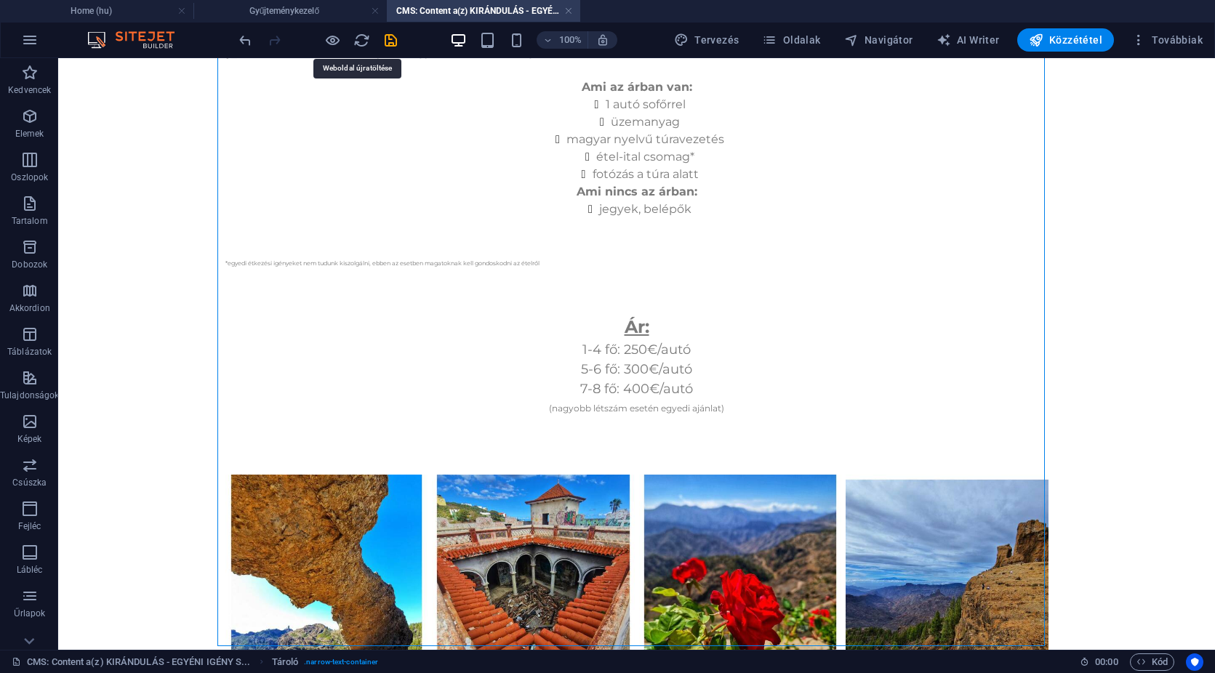 The image size is (1215, 673). I want to click on button: Navigátor, so click(878, 40).